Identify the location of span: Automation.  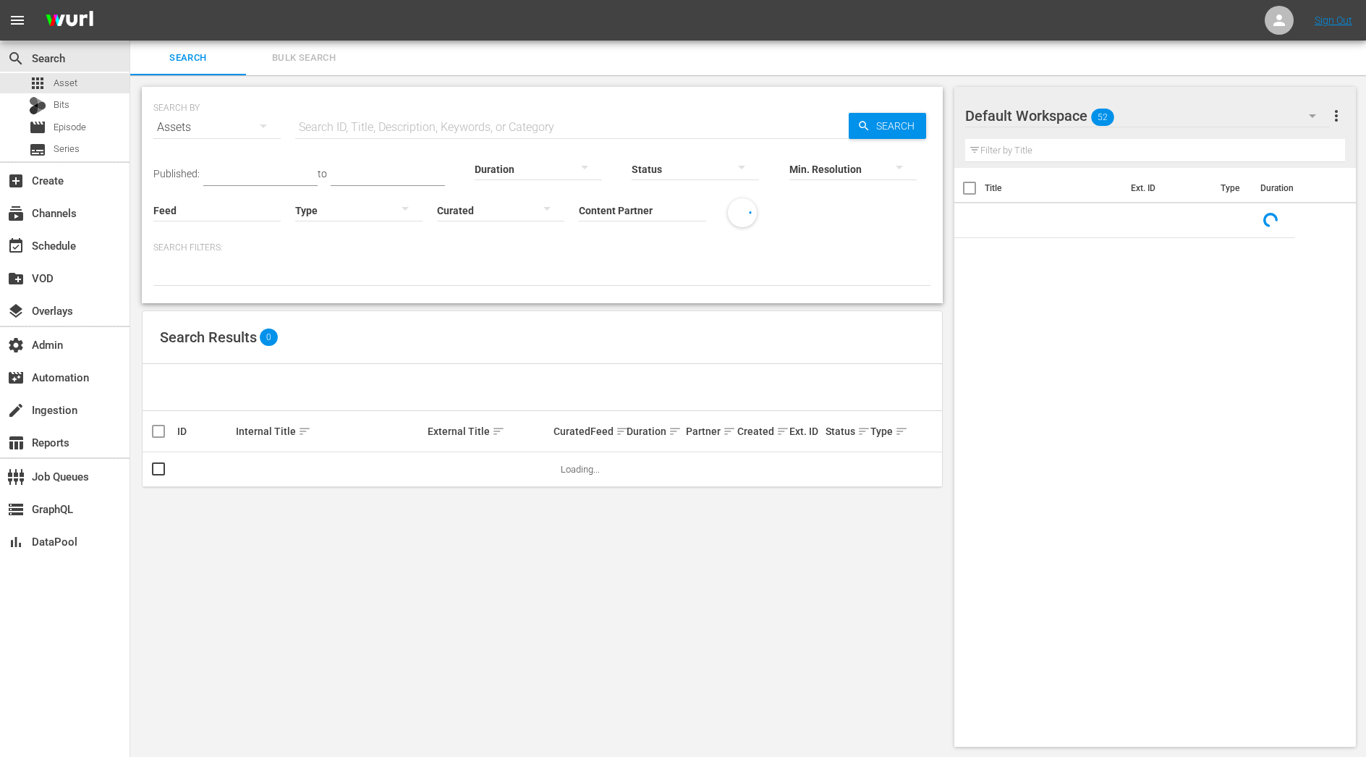
(16, 378).